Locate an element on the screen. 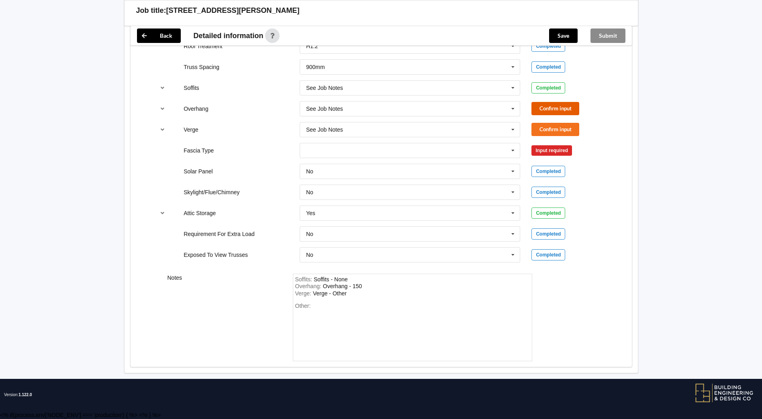  label: Solar Panel is located at coordinates (198, 171).